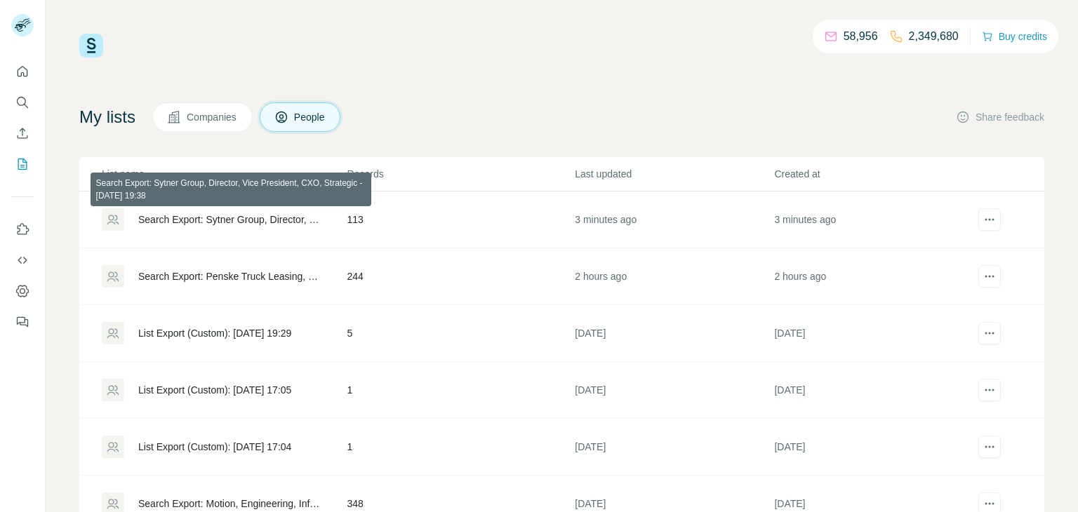 The height and width of the screenshot is (512, 1078). What do you see at coordinates (460, 277) in the screenshot?
I see `td: 244` at bounding box center [460, 277].